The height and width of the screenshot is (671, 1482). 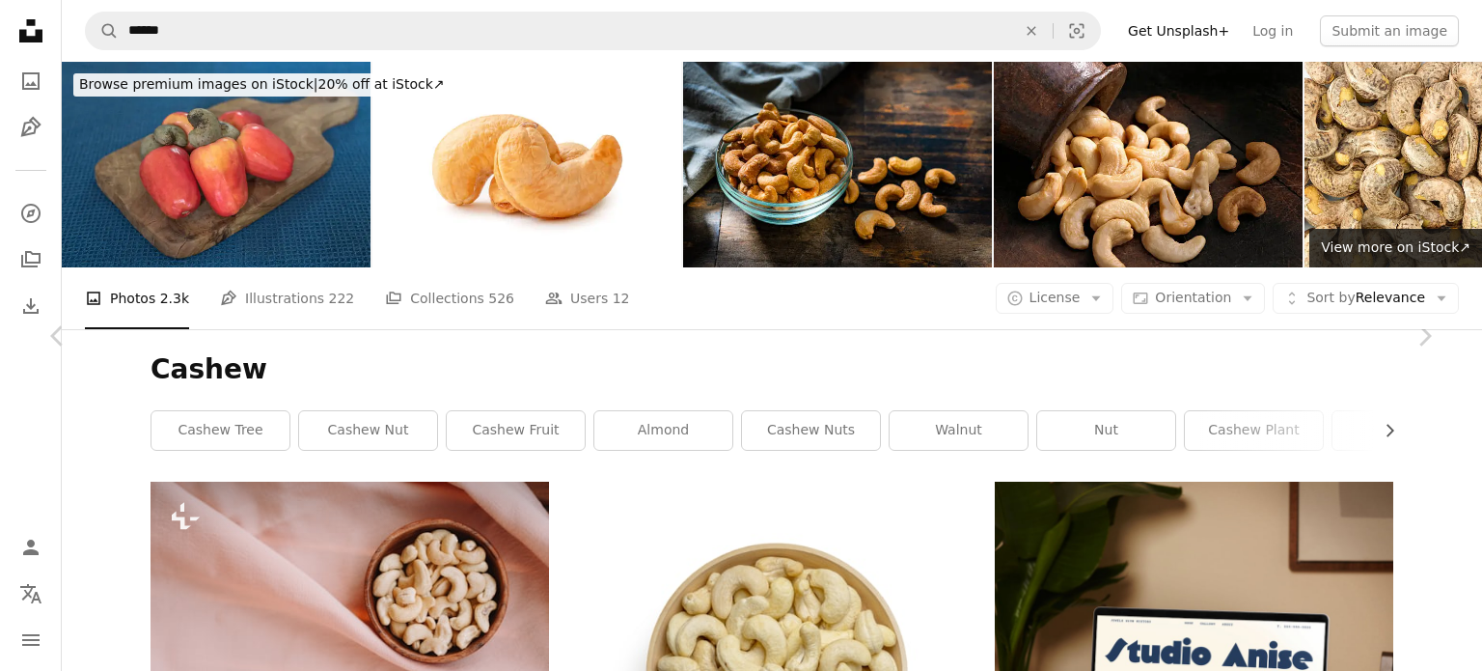 I want to click on form: Find visuals sitewide, so click(x=592, y=31).